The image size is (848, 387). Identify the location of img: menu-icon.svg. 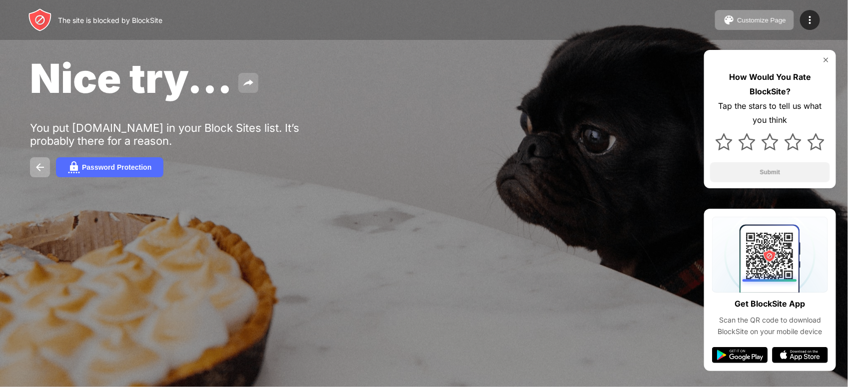
(810, 20).